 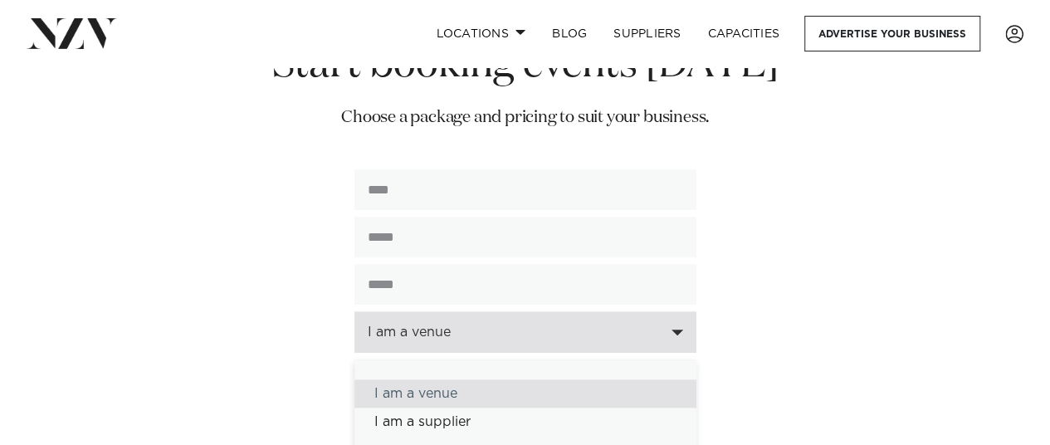 What do you see at coordinates (744, 33) in the screenshot?
I see `a: Capacities` at bounding box center [744, 33].